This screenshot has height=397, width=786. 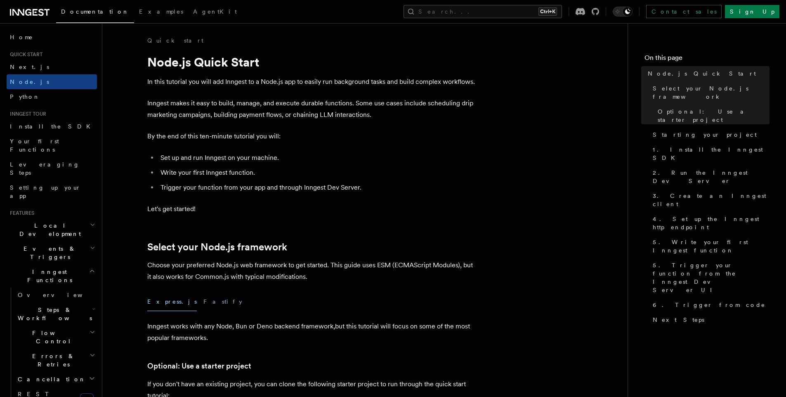 I want to click on a: Next Steps, so click(x=709, y=319).